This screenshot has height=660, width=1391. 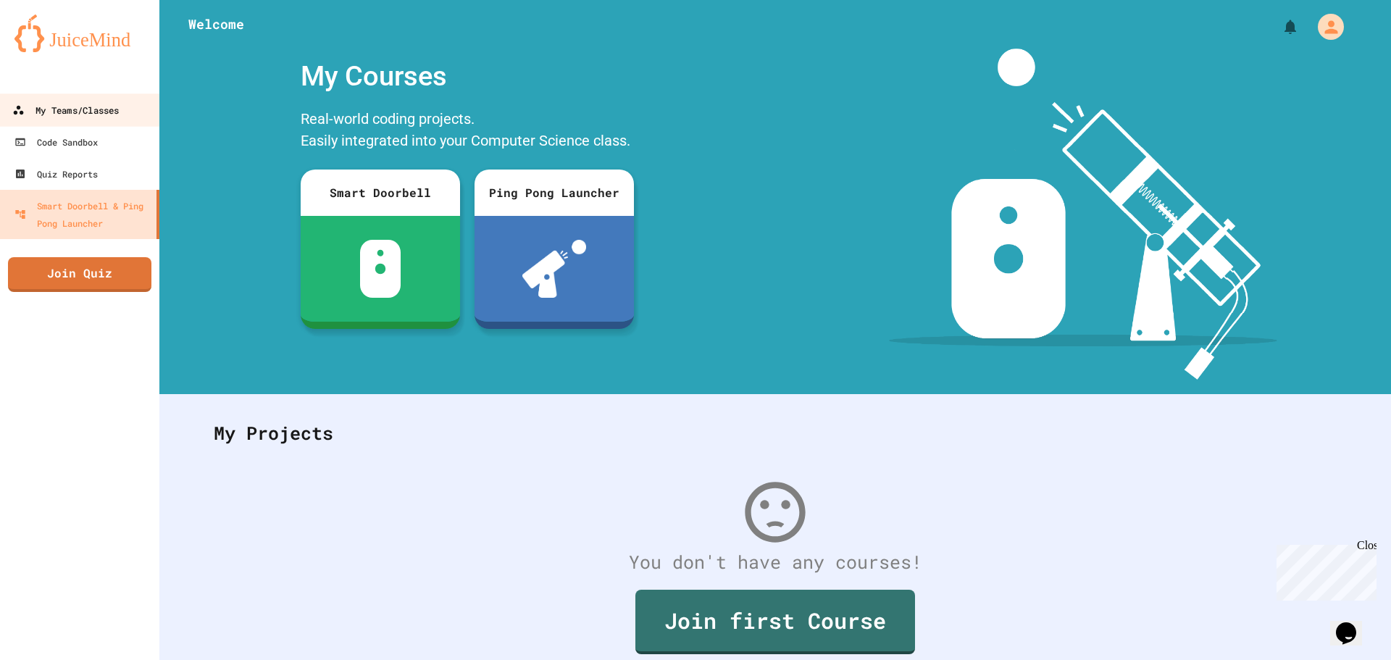 What do you see at coordinates (380, 269) in the screenshot?
I see `img: sdb-white.svg` at bounding box center [380, 269].